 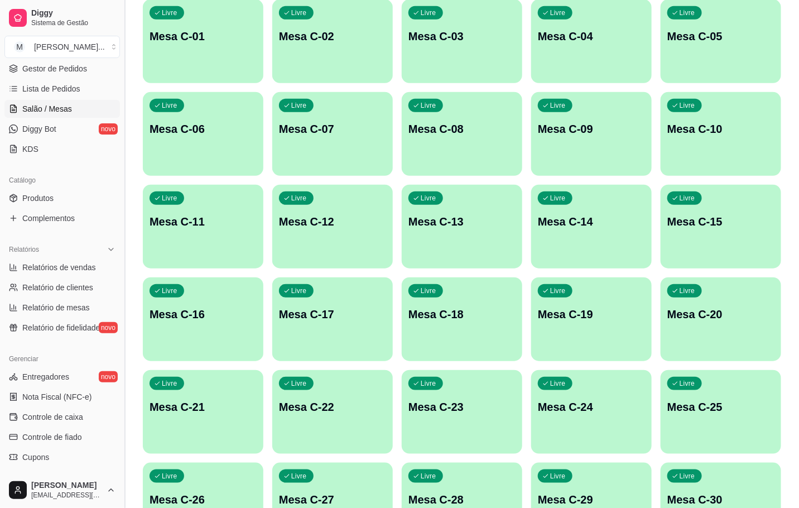 What do you see at coordinates (462, 129) in the screenshot?
I see `p: Mesa C-08` at bounding box center [462, 129].